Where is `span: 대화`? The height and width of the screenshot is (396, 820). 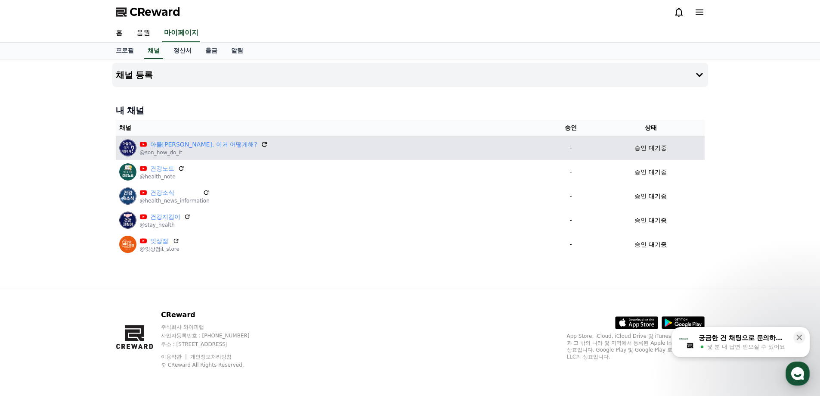 span: 대화 is located at coordinates (84, 290).